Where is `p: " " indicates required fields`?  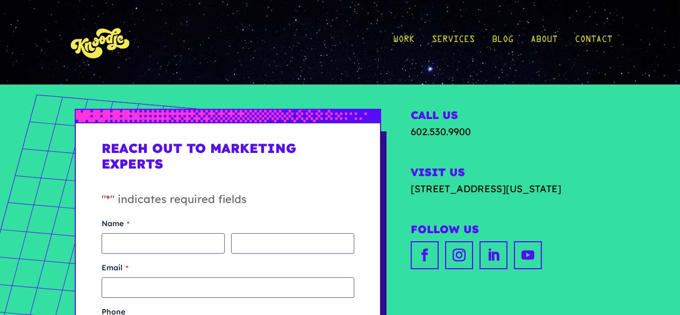 p: " " indicates required fields is located at coordinates (228, 204).